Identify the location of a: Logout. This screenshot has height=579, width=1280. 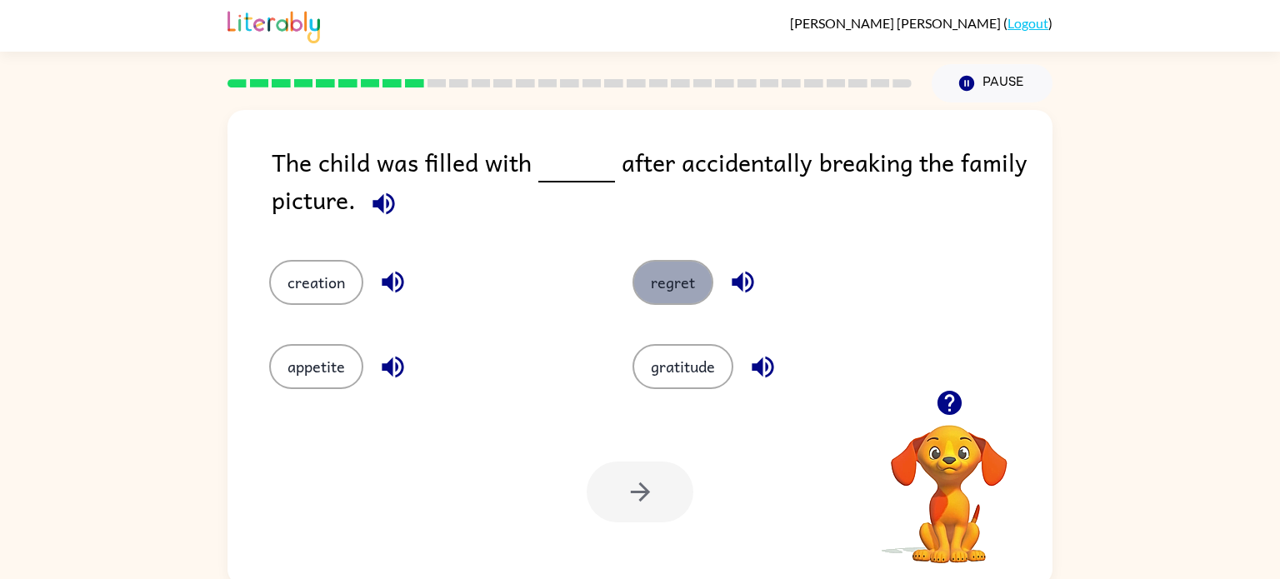
(1028, 23).